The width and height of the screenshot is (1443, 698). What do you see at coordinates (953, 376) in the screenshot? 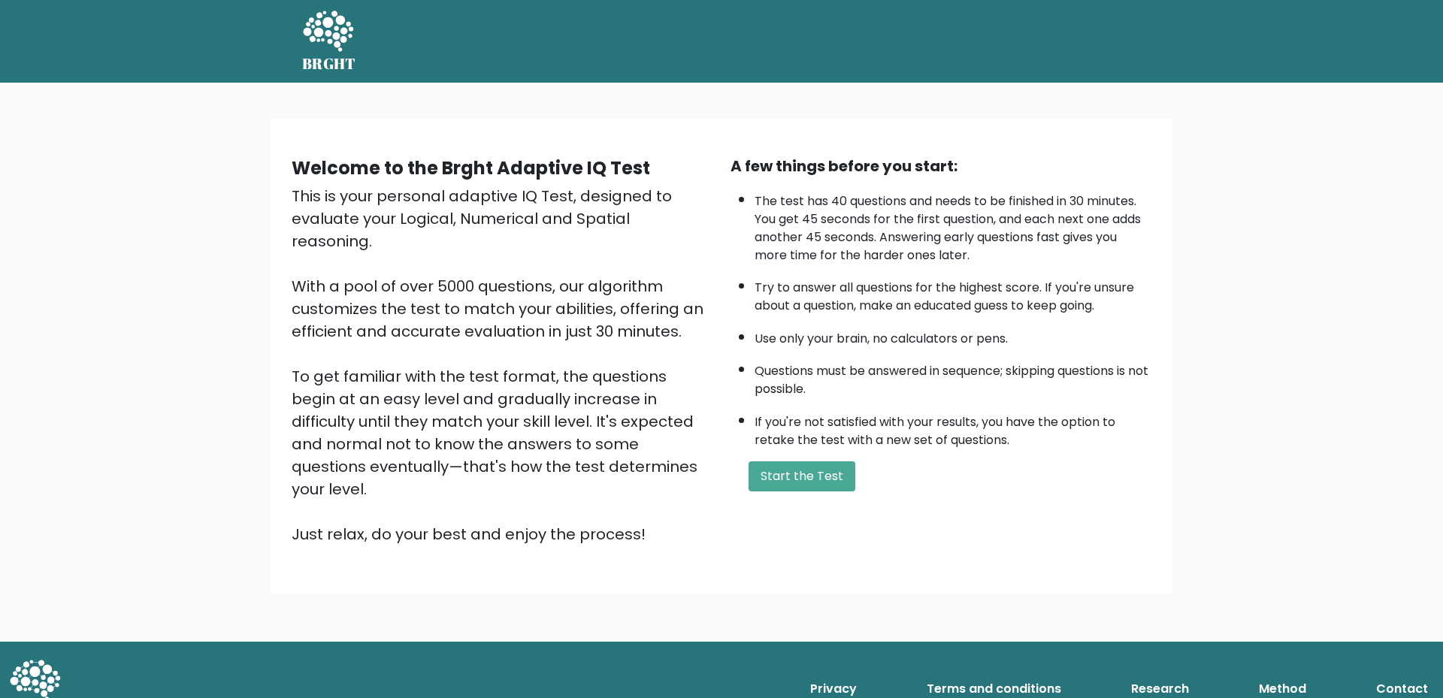
I see `li: Questions must be answered in sequence; skipping questions is not possible.` at bounding box center [953, 376].